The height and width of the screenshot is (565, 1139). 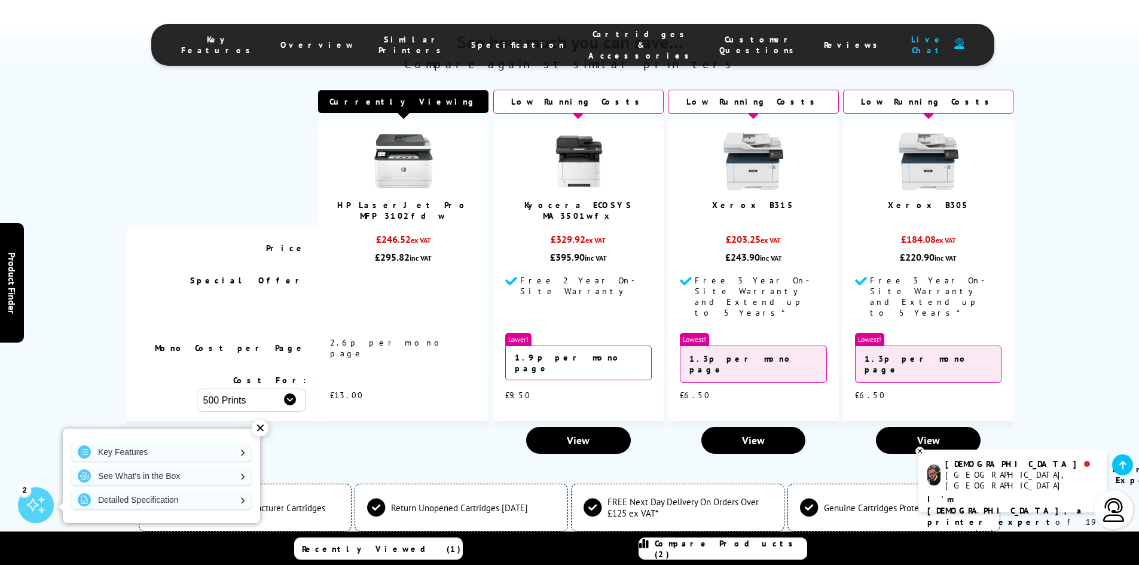 I want to click on span: Compare Products (2), so click(x=731, y=549).